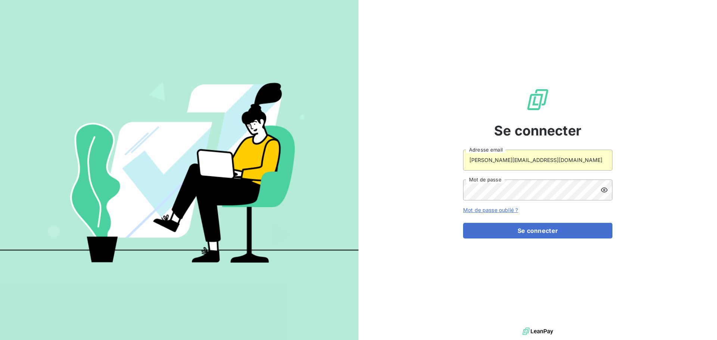 The image size is (717, 340). What do you see at coordinates (491, 210) in the screenshot?
I see `a: Mot de passe oublié ?` at bounding box center [491, 210].